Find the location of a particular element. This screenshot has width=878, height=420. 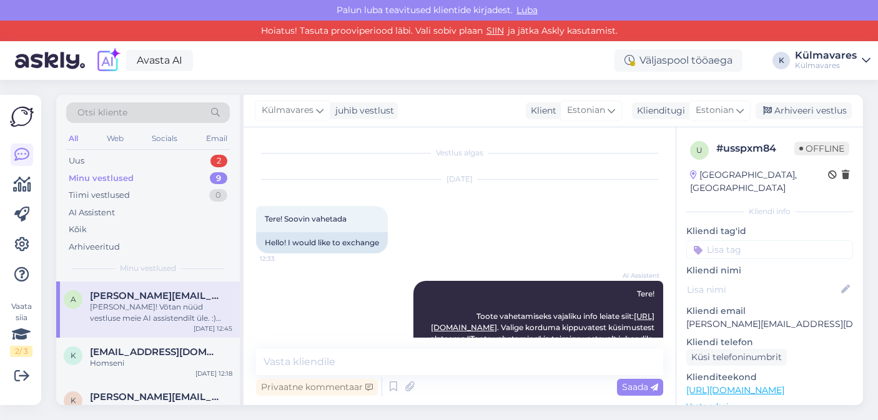

span: anne.ojaaru@gmail.com is located at coordinates (155, 296).